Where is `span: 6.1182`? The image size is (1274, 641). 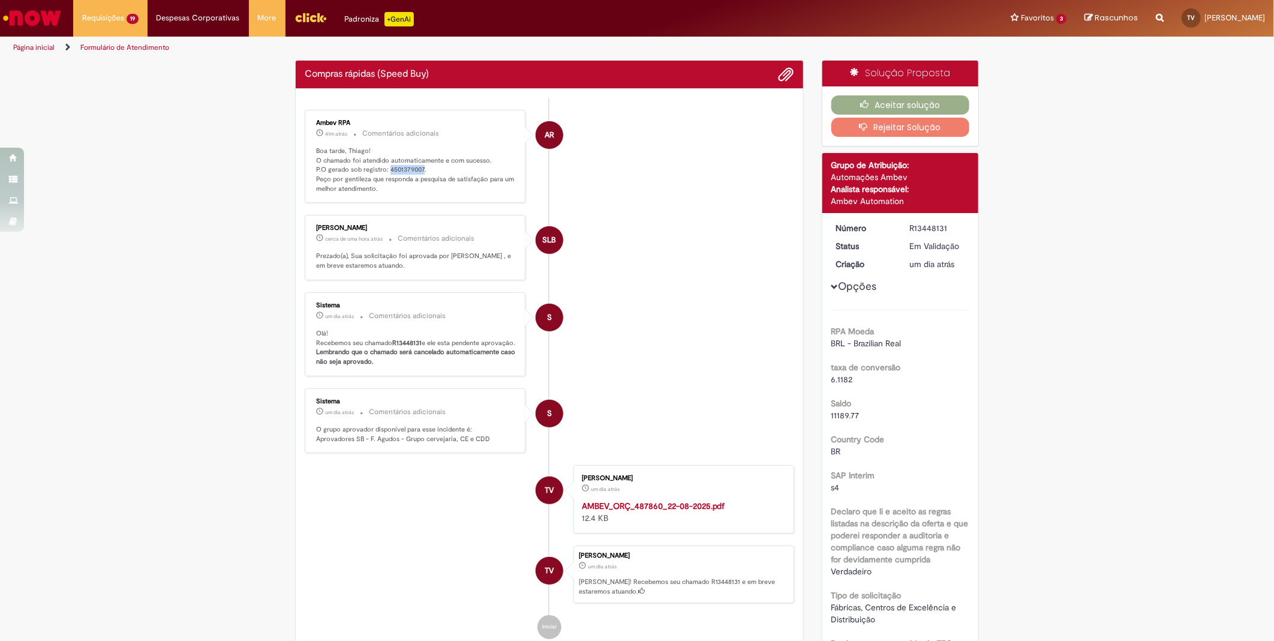
span: 6.1182 is located at coordinates (842, 379).